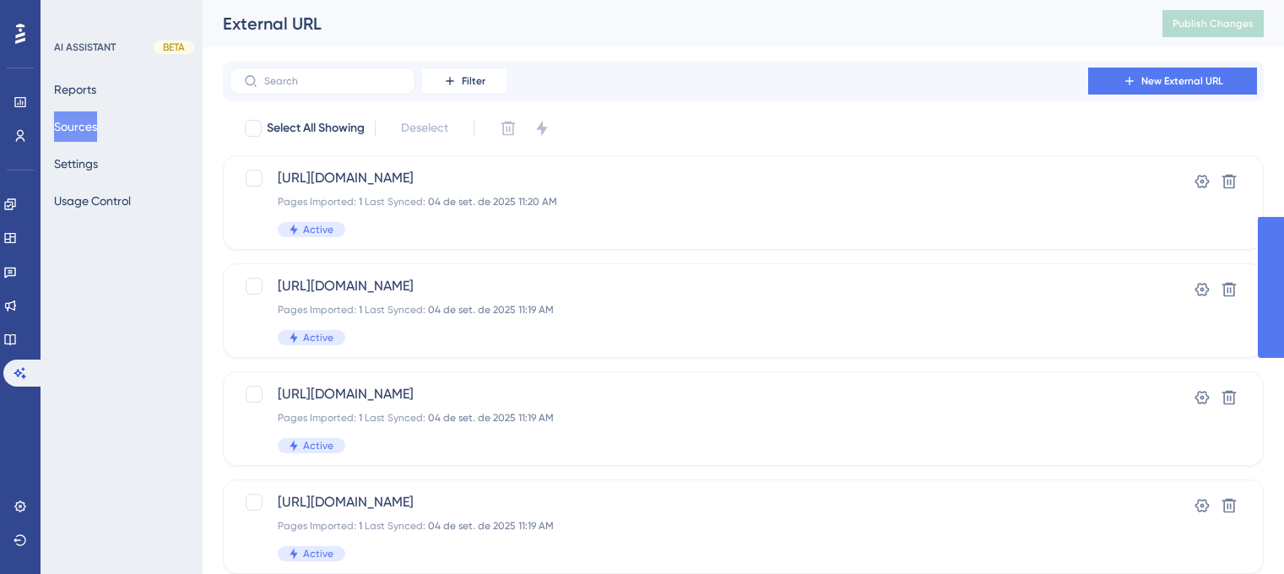 The width and height of the screenshot is (1284, 574). I want to click on input: Search, so click(333, 81).